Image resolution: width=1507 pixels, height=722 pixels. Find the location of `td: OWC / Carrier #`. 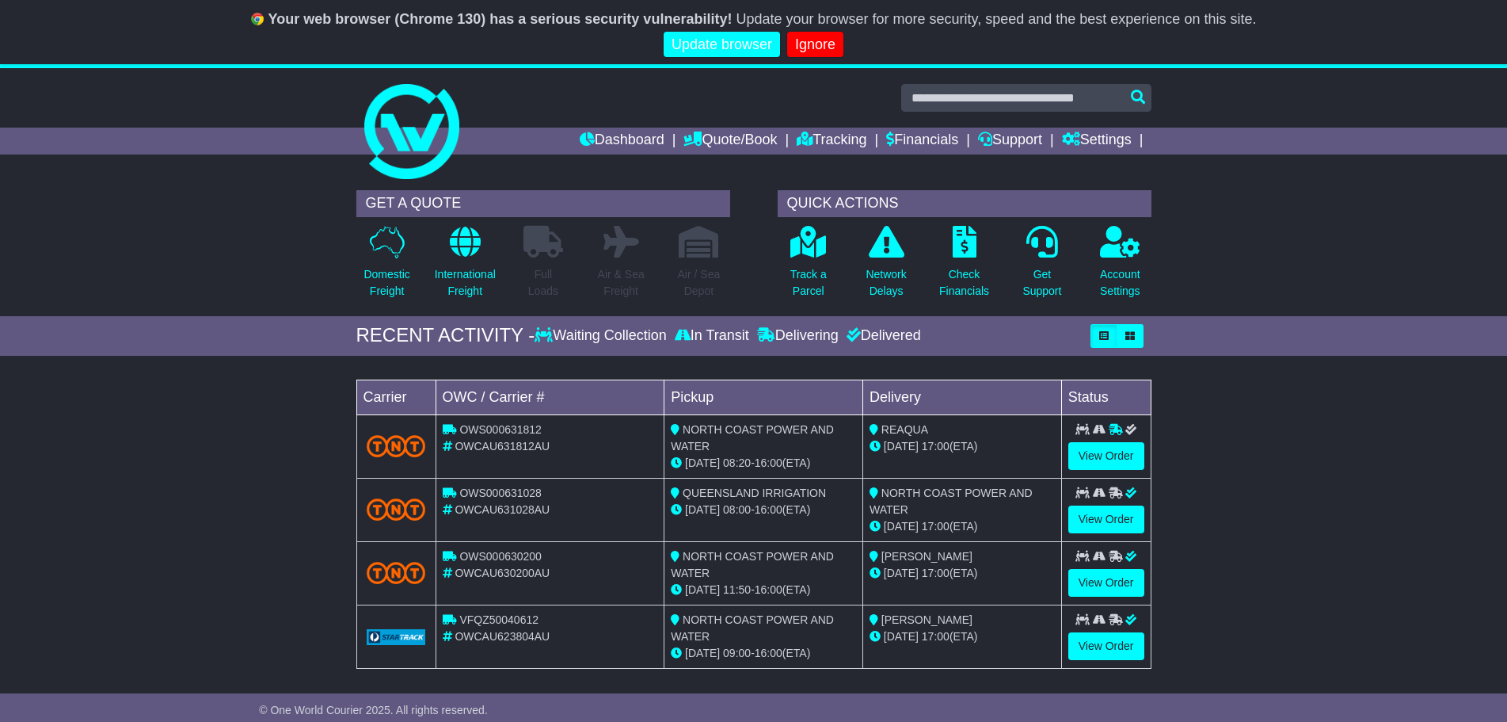

td: OWC / Carrier # is located at coordinates (550, 397).